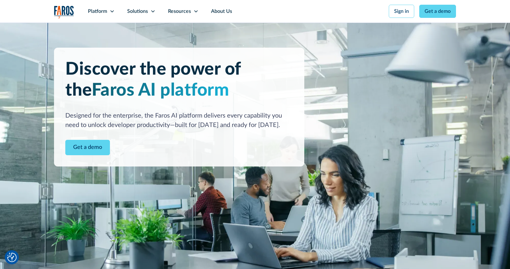 The height and width of the screenshot is (269, 510). What do you see at coordinates (138, 11) in the screenshot?
I see `div: Solutions` at bounding box center [138, 11].